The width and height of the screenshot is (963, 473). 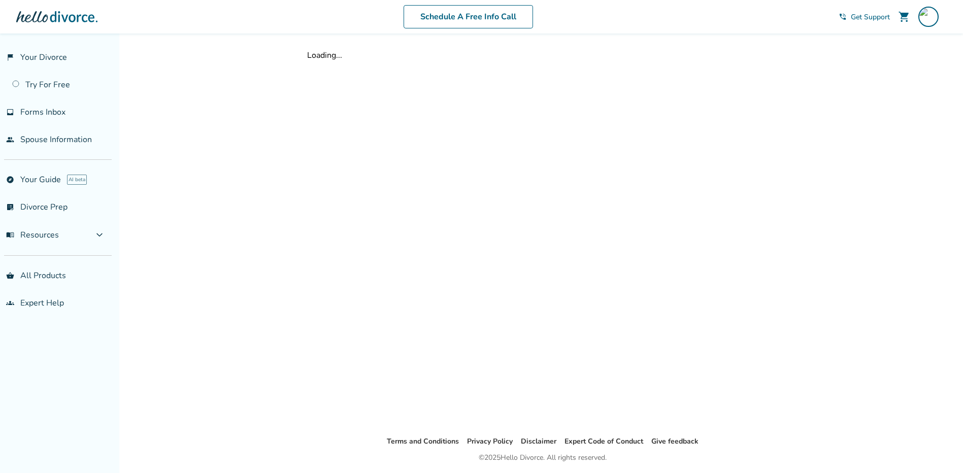 What do you see at coordinates (10, 276) in the screenshot?
I see `span: shopping_basket` at bounding box center [10, 276].